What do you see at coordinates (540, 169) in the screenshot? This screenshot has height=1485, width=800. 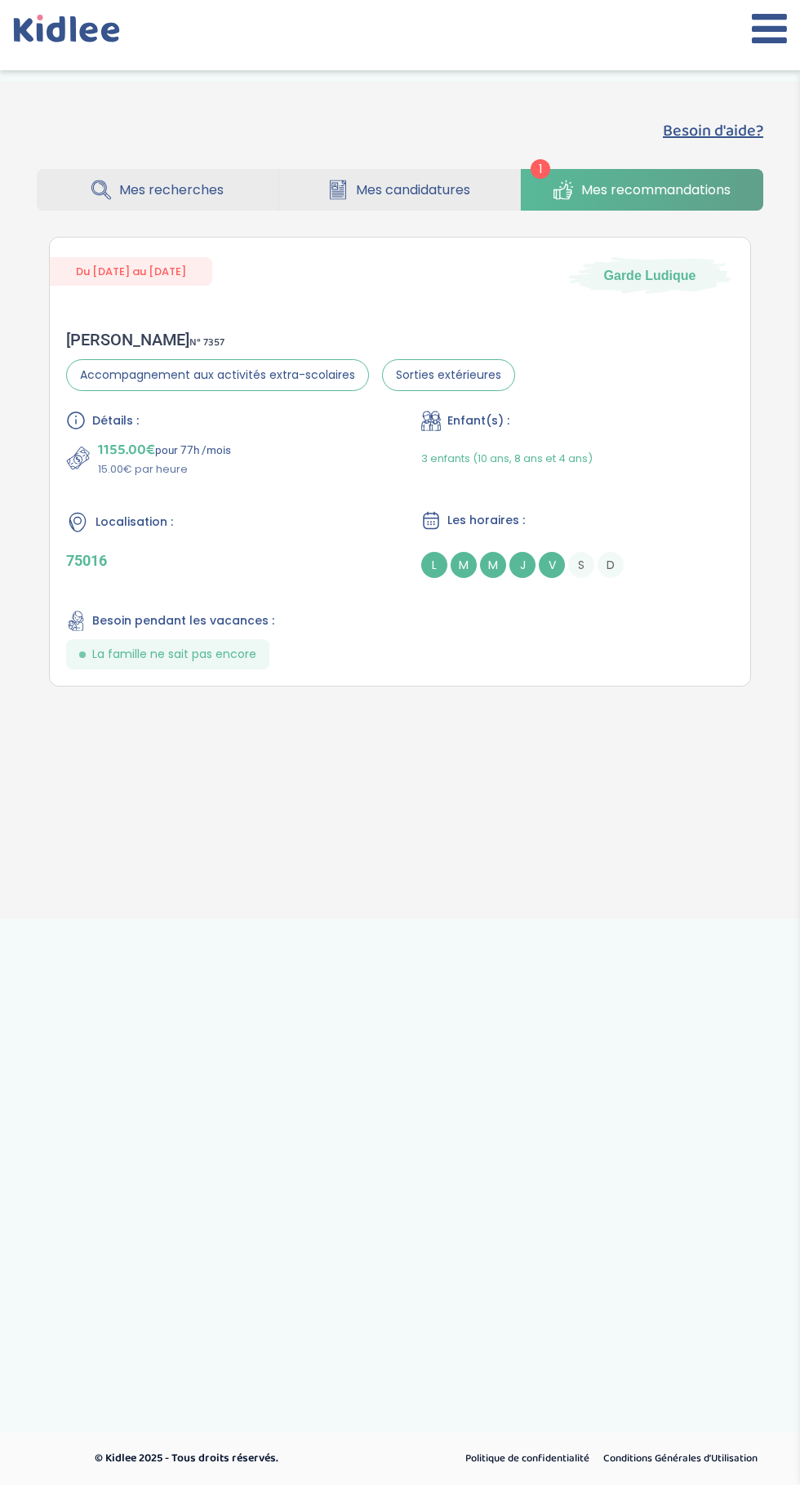 I see `span: 1` at bounding box center [540, 169].